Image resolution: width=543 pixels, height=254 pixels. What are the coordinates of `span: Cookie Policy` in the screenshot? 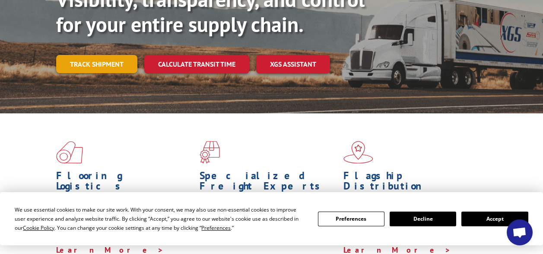 It's located at (38, 227).